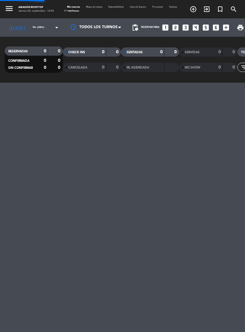 Image resolution: width=245 pixels, height=332 pixels. What do you see at coordinates (226, 28) in the screenshot?
I see `i: add_box` at bounding box center [226, 28].